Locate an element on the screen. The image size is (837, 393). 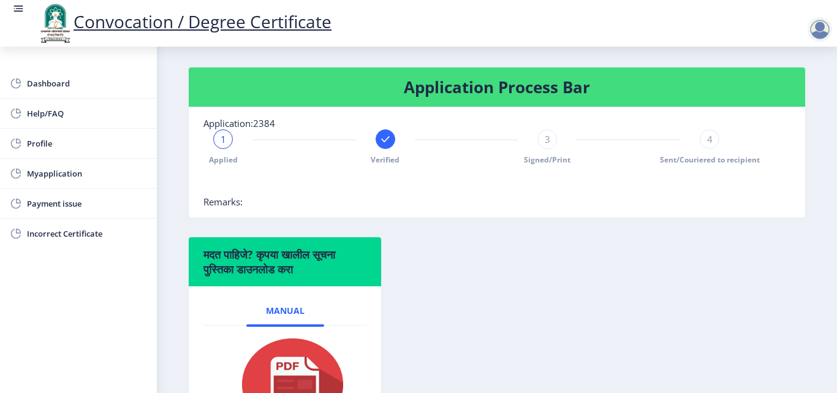
img: logo is located at coordinates (55, 23).